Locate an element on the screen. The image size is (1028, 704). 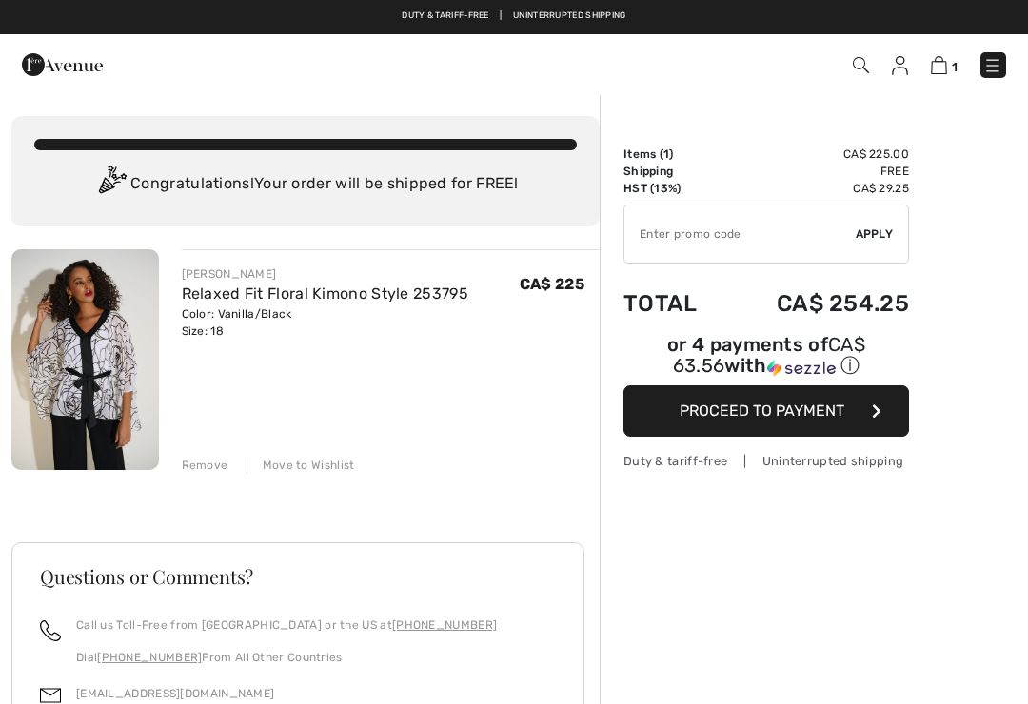
img: Congratulation2.svg is located at coordinates (111, 185).